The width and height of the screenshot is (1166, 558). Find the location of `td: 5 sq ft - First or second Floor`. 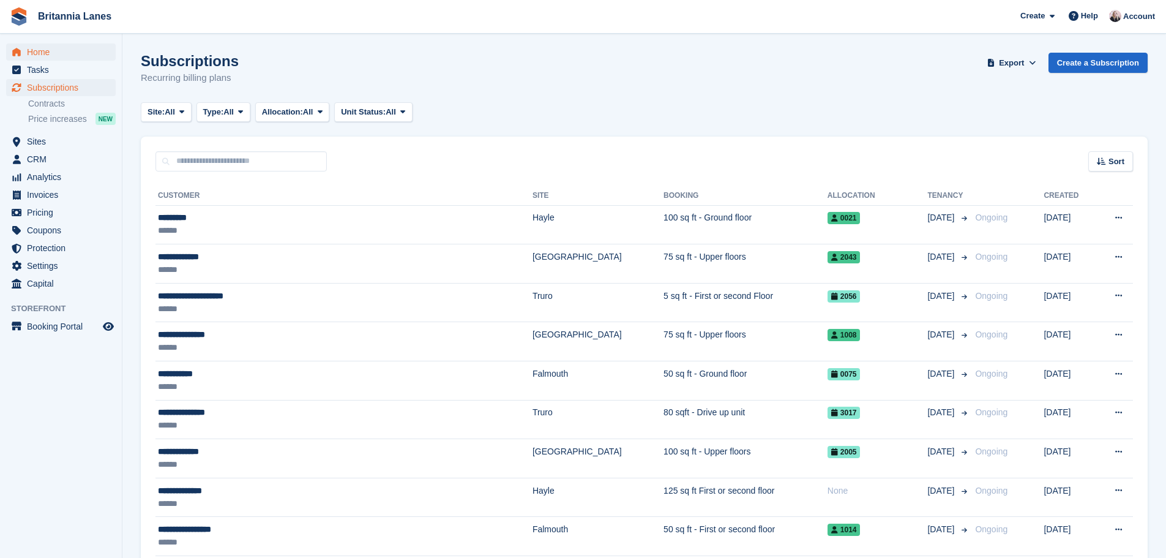

td: 5 sq ft - First or second Floor is located at coordinates (746, 302).